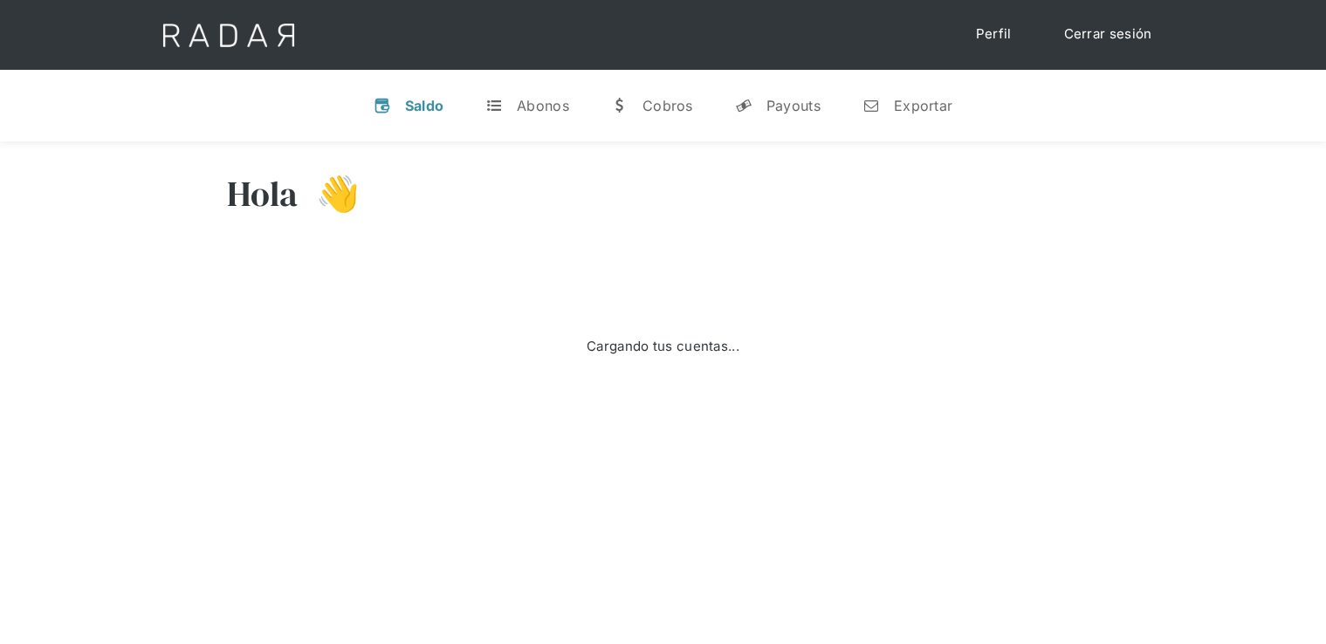  What do you see at coordinates (494, 106) in the screenshot?
I see `div: t` at bounding box center [494, 106].